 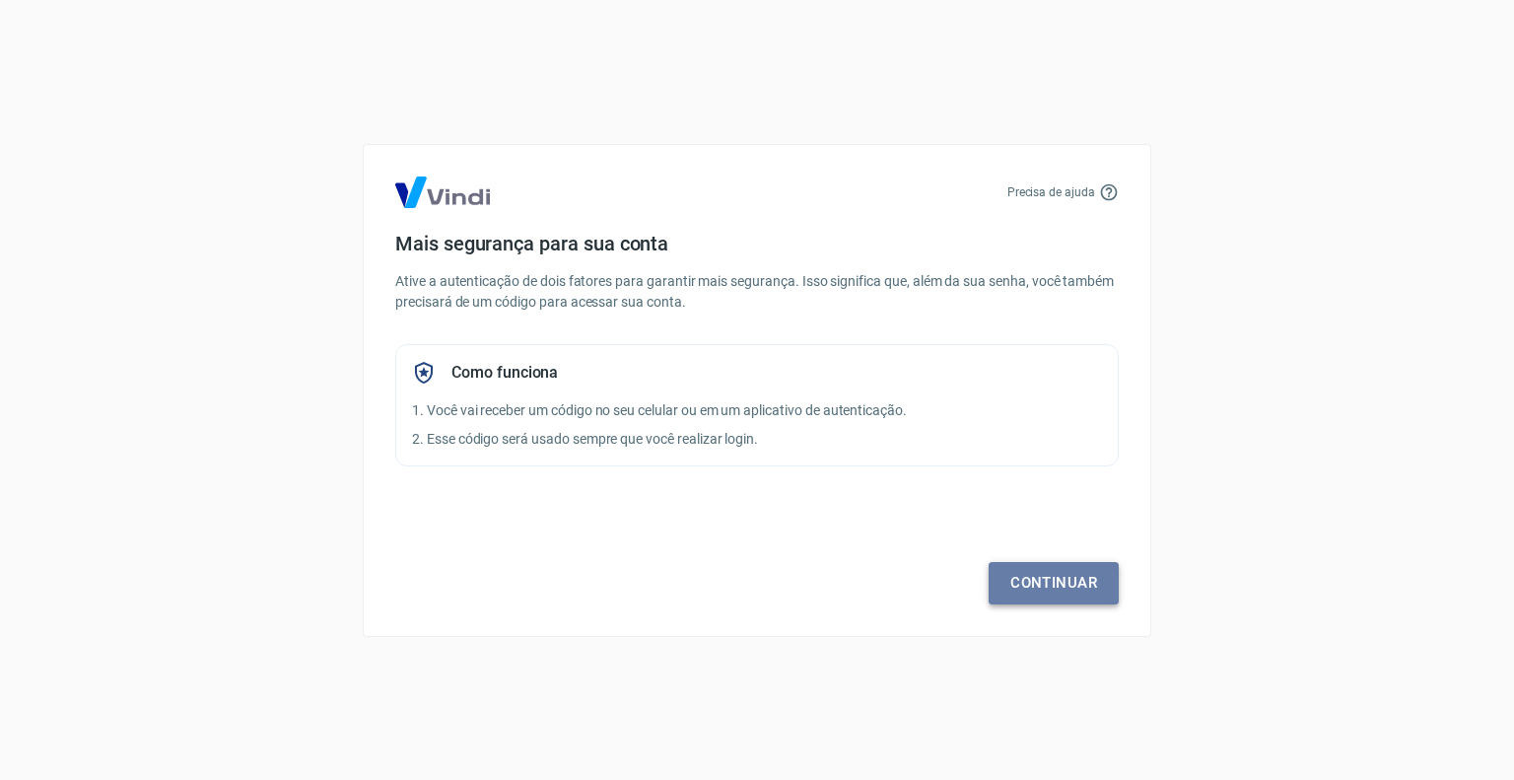 I want to click on p: Precisa de ajuda, so click(x=1051, y=192).